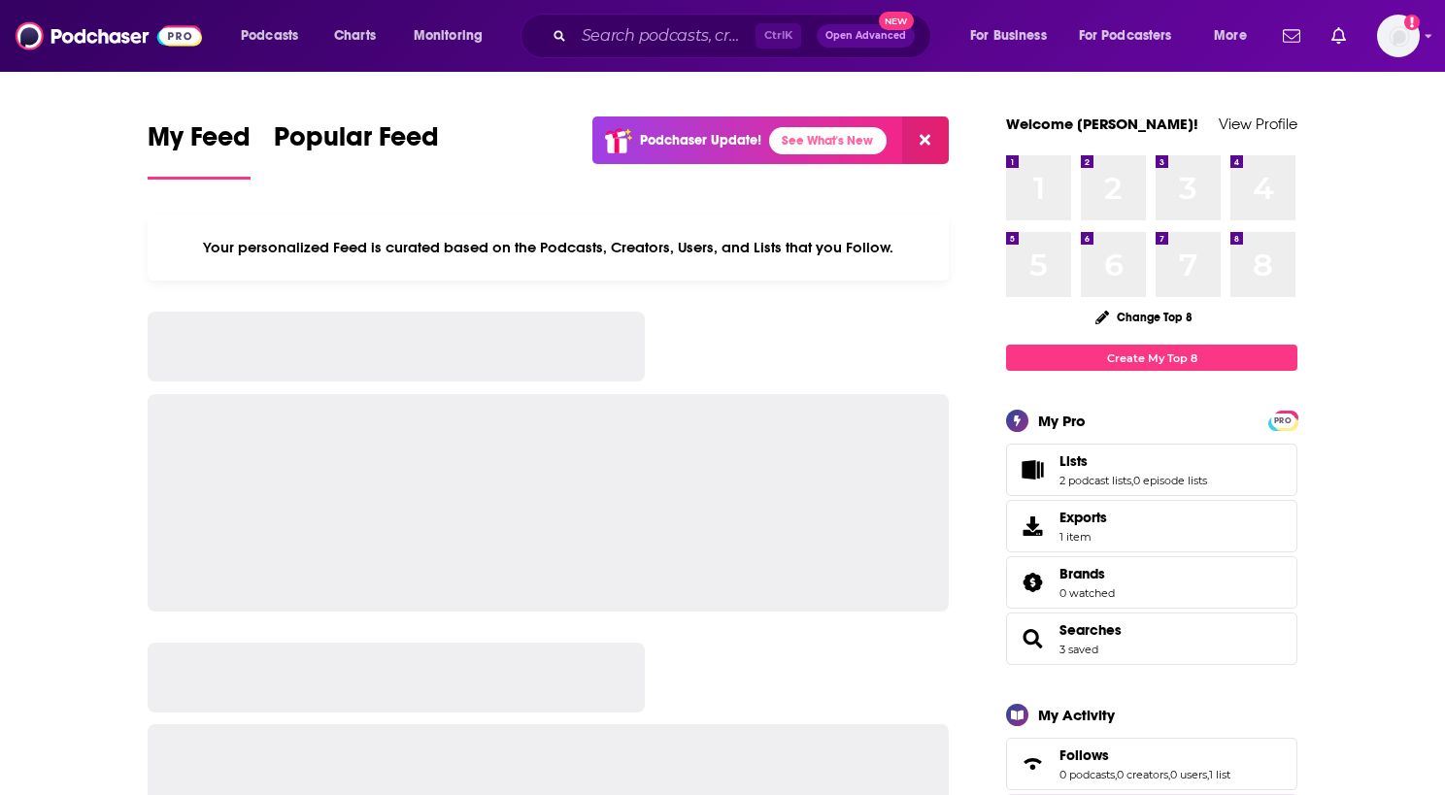  What do you see at coordinates (865, 36) in the screenshot?
I see `span: Open Advanced` at bounding box center [865, 36].